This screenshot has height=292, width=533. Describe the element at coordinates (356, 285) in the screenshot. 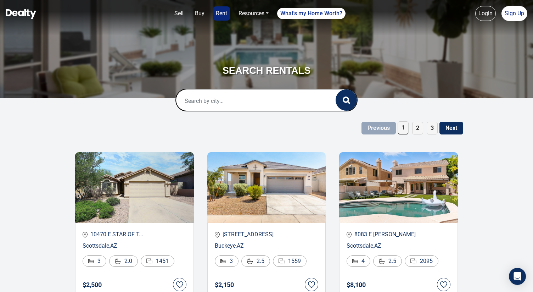

I see `h4: $ 8,100` at that location.